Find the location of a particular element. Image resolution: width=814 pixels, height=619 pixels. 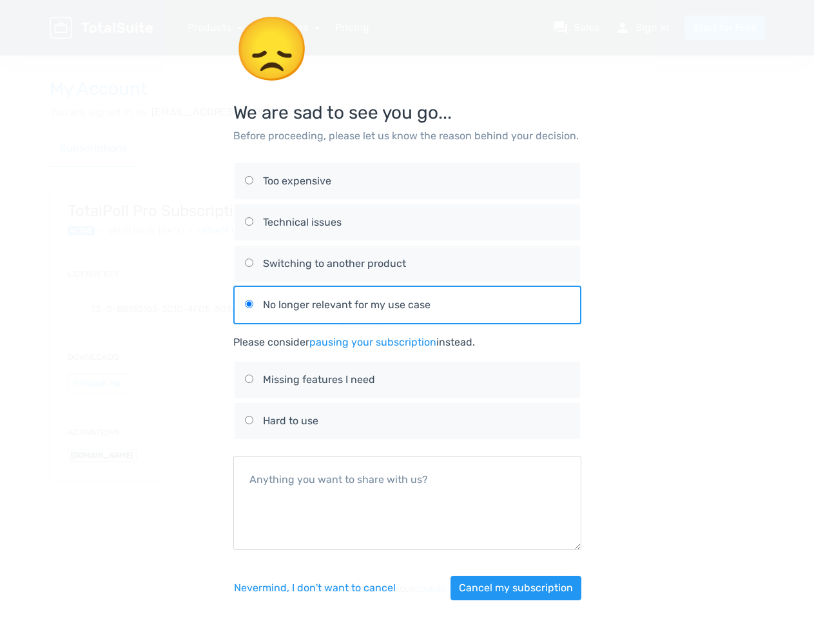

input: Too expensive Too expensive is located at coordinates (249, 180).